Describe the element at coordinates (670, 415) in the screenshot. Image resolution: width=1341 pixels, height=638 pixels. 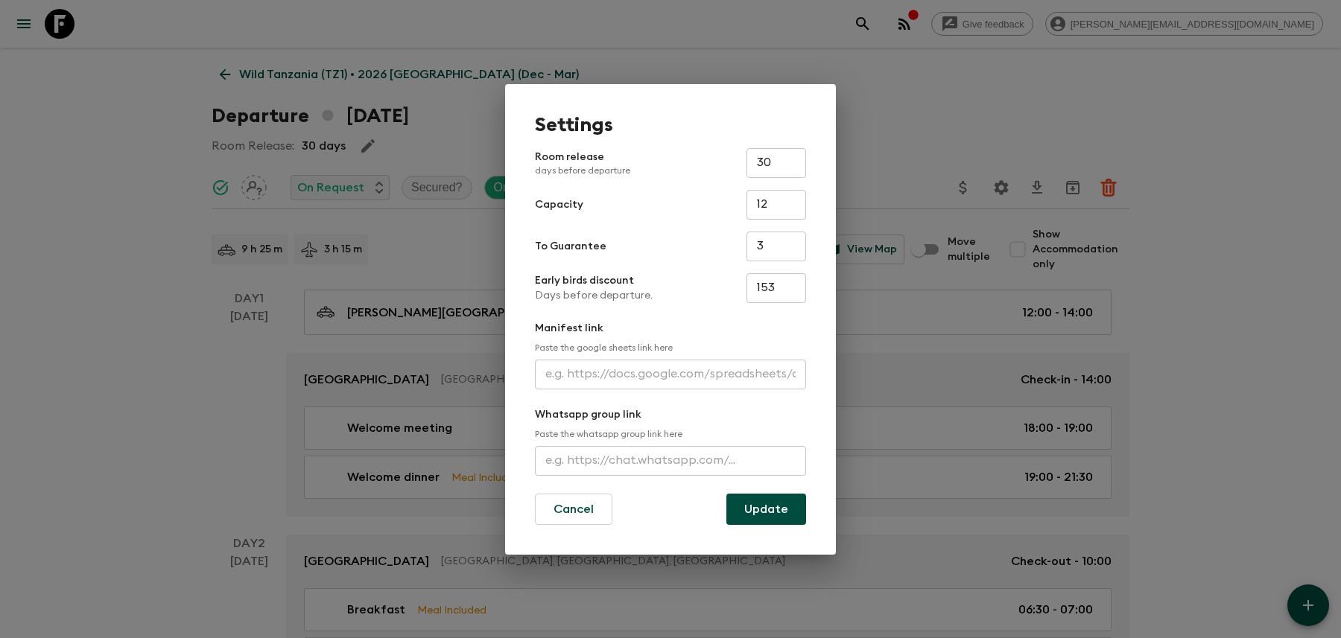
I see `p: Whatsapp group link` at that location.